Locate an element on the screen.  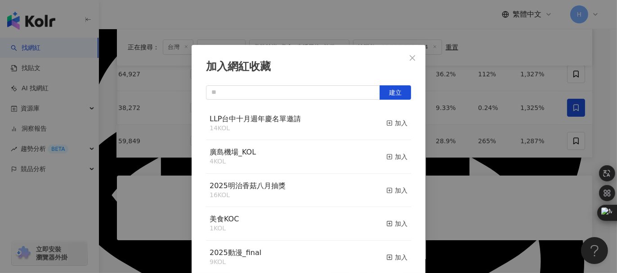
button: Close is located at coordinates (412, 58).